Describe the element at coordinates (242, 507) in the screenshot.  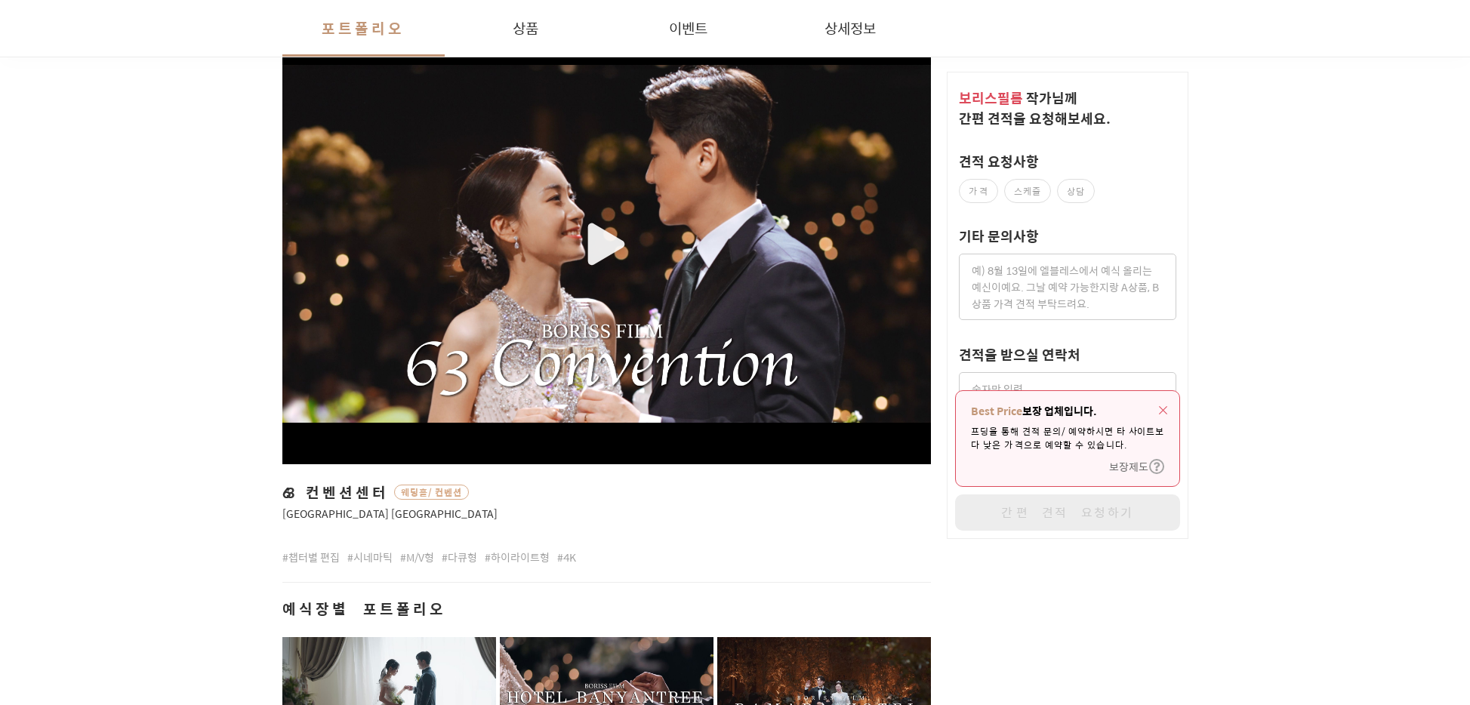
I see `span: 설정` at that location.